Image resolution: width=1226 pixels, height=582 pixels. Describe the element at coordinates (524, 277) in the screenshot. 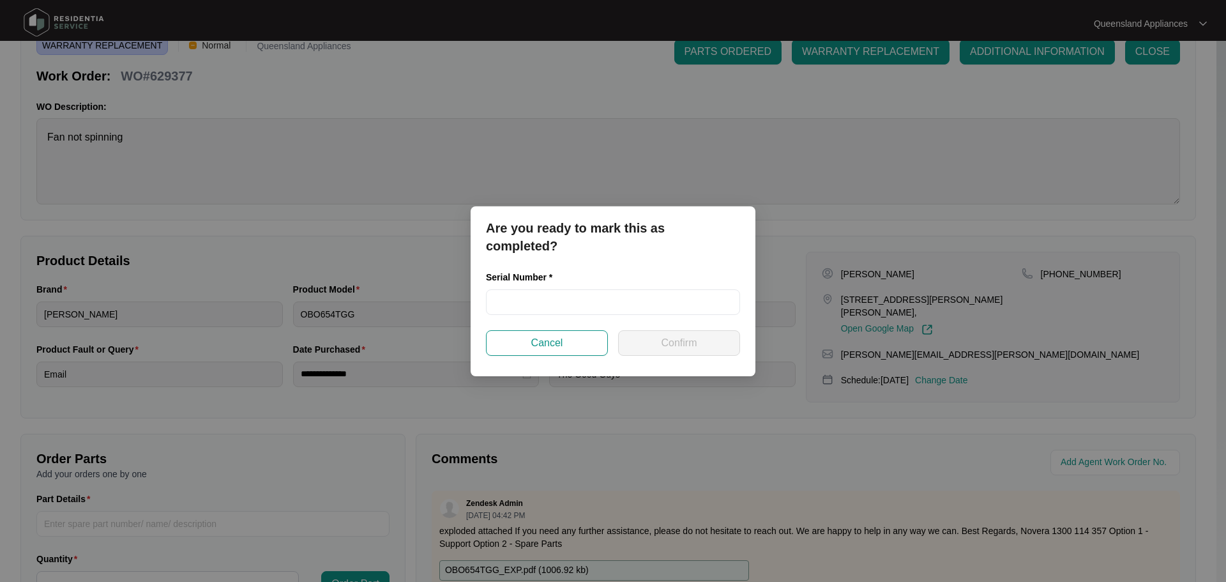

I see `label: Serial Number *` at that location.